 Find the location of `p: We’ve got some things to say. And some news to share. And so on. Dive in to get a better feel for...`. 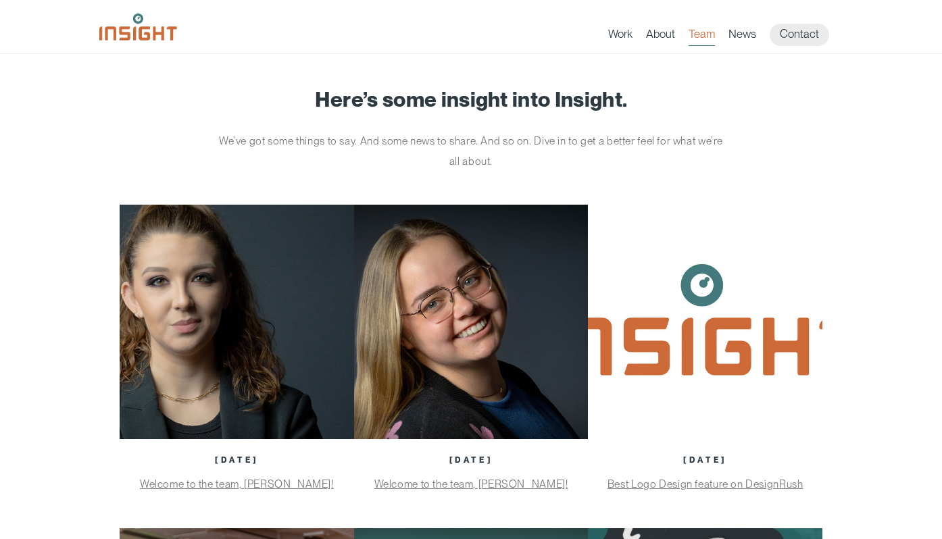

p: We’ve got some things to say. And some news to share. And so on. Dive in to get a better feel for... is located at coordinates (471, 151).